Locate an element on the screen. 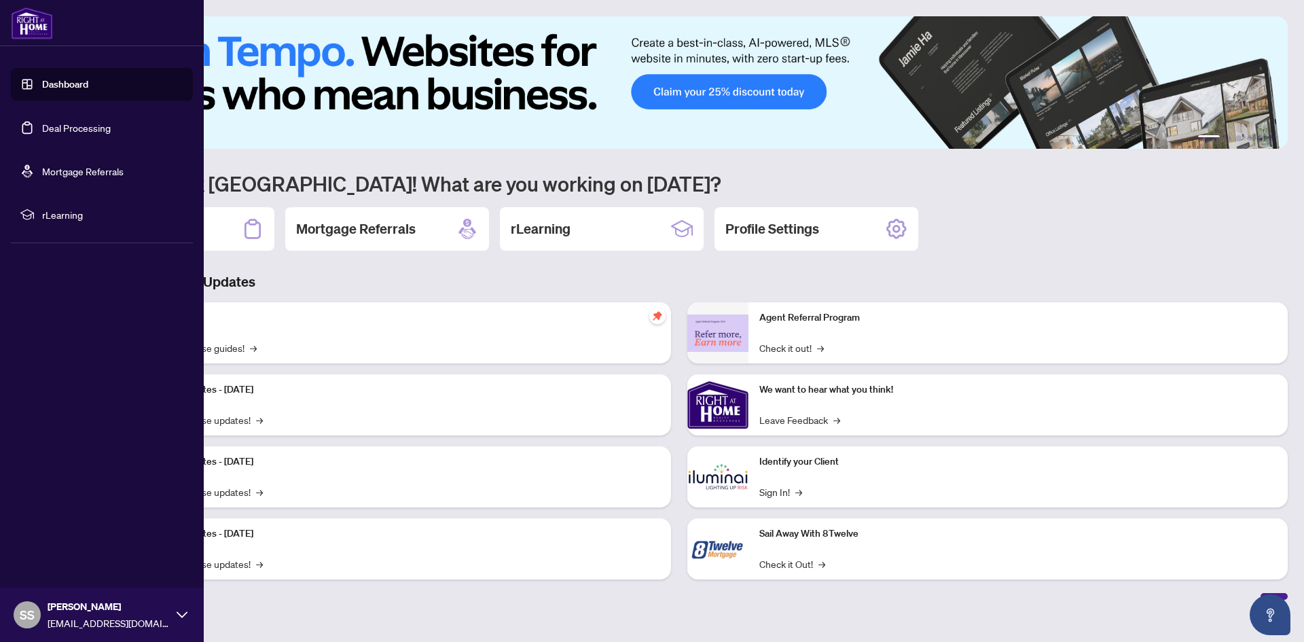 The height and width of the screenshot is (642, 1304). a: Leave Feedback→ is located at coordinates (799, 420).